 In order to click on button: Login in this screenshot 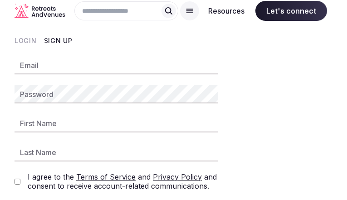, I will do `click(25, 41)`.